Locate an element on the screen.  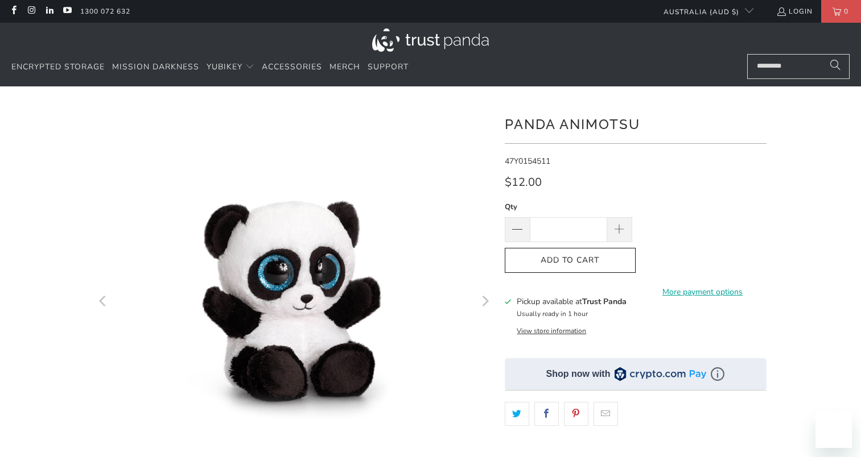
a: Trust Panda Australia on Facebook is located at coordinates (13, 11).